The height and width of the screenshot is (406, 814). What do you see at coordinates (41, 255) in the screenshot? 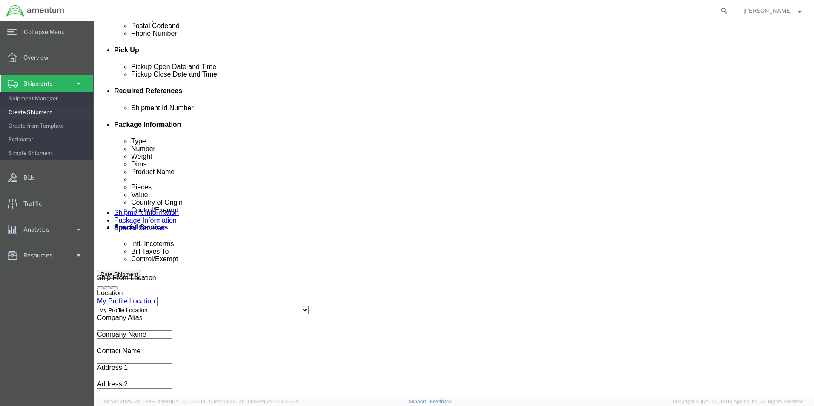
I see `span: Resources` at bounding box center [41, 255].